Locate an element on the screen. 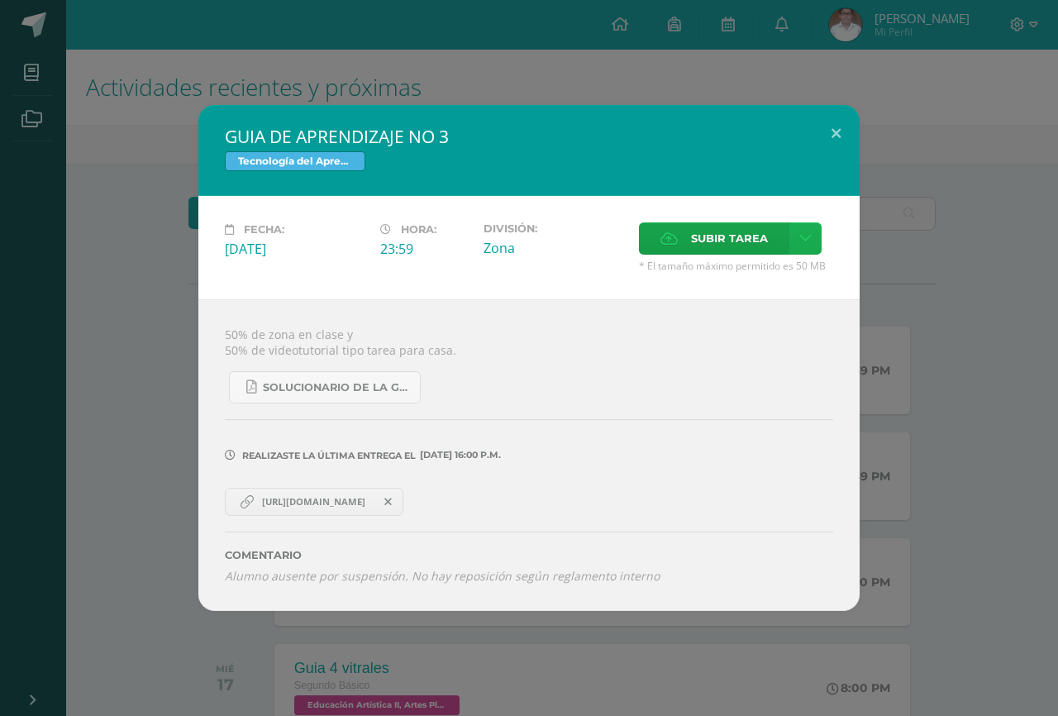 Image resolution: width=1058 pixels, height=716 pixels. span: Remover entrega is located at coordinates (389, 502).